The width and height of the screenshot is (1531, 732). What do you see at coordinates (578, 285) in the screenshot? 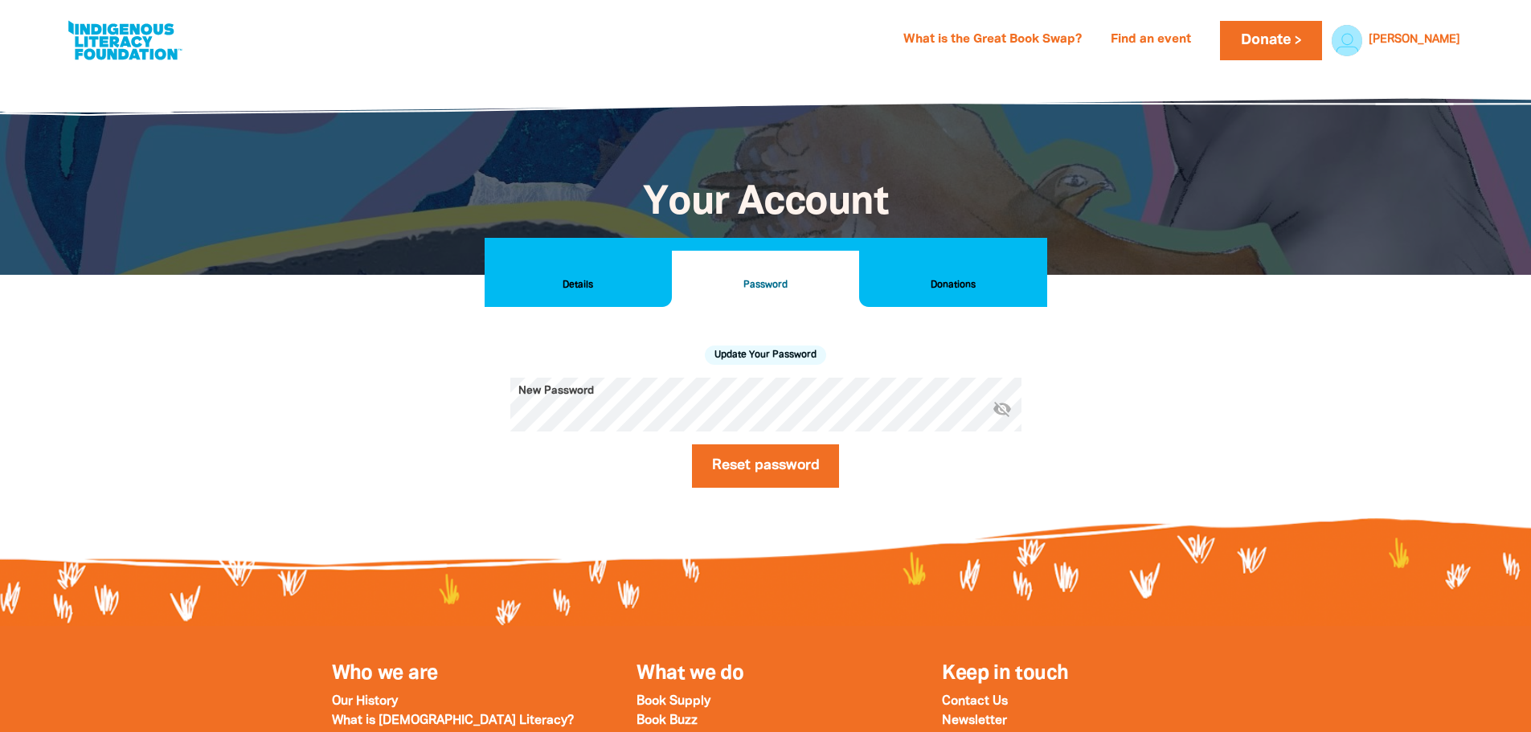
I see `h2: Details` at bounding box center [578, 285].